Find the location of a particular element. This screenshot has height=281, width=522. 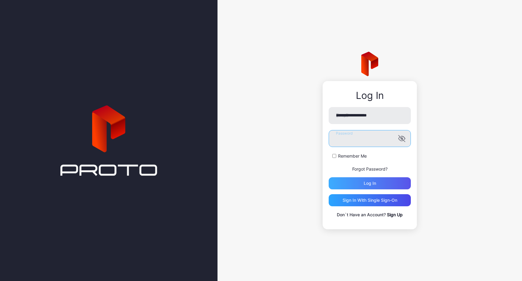

input: Email is located at coordinates (370, 115).